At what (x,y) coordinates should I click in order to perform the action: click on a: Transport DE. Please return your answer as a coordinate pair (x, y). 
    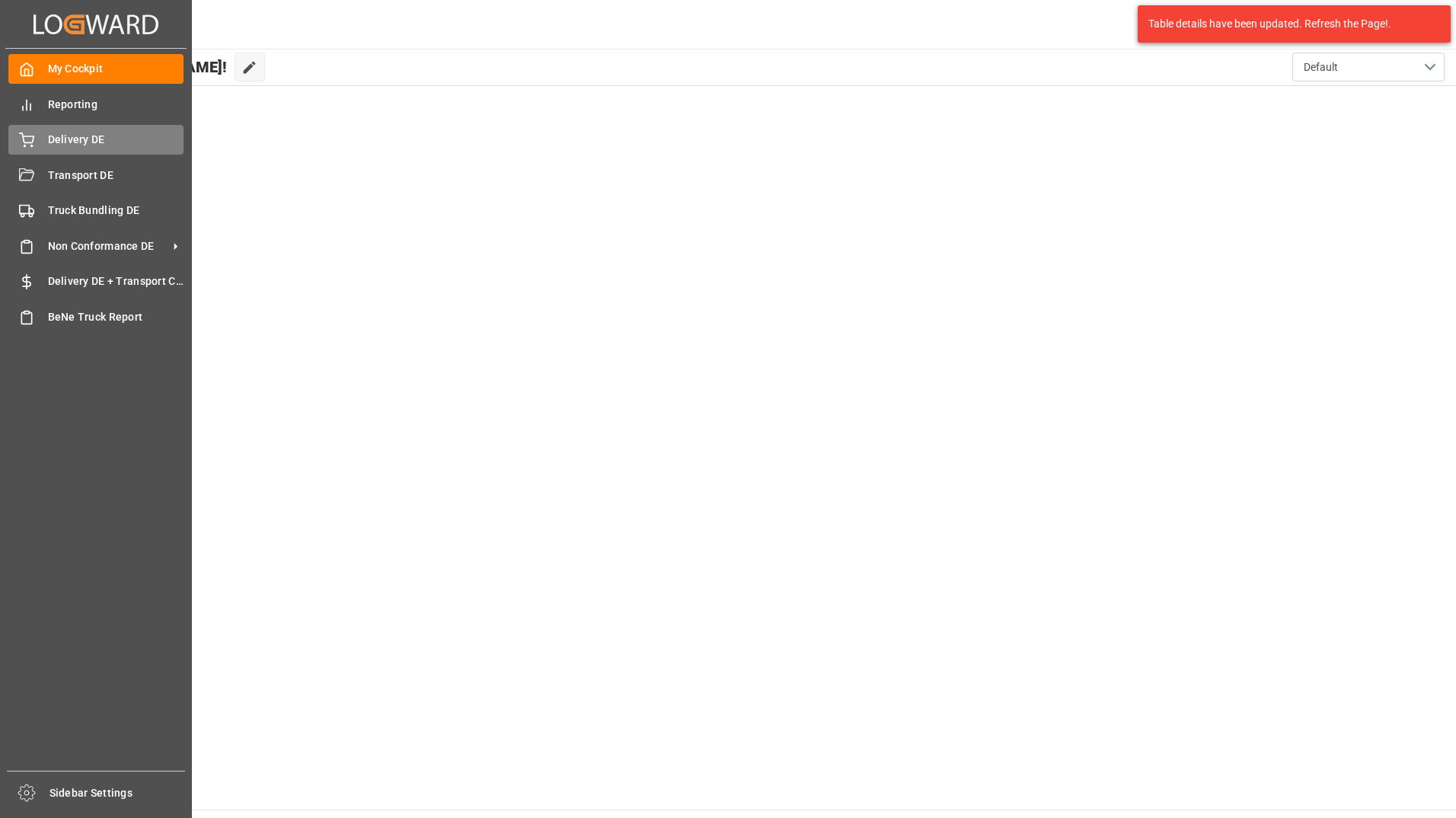
    Looking at the image, I should click on (96, 174).